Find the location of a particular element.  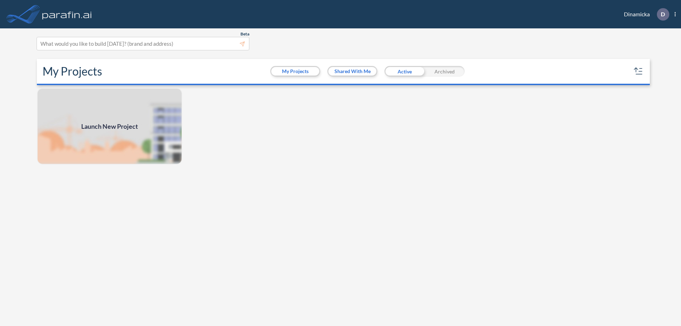

button: Shared With Me is located at coordinates (352, 71).